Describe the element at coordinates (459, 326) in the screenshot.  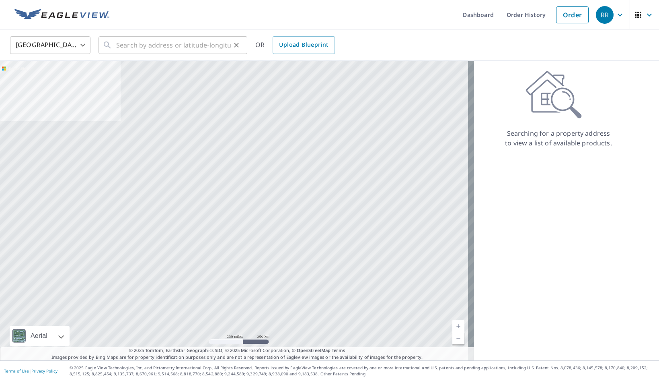
I see `a: Current Level 5, Zoom In` at that location.